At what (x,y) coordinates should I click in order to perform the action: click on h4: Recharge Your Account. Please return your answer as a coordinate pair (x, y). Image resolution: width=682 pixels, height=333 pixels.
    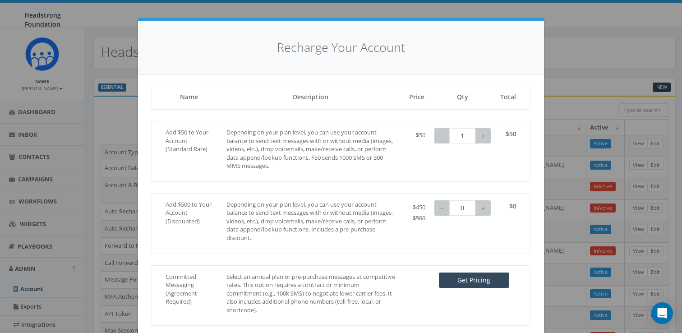
    Looking at the image, I should click on (341, 47).